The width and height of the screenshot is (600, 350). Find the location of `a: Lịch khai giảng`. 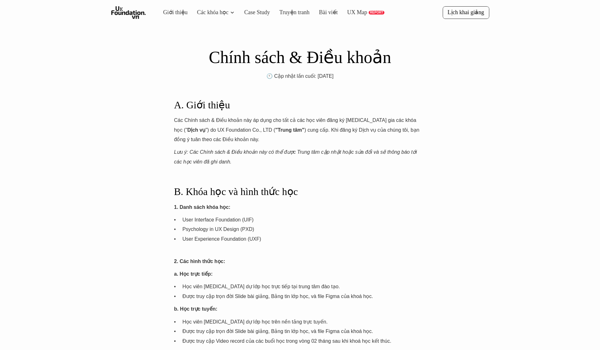

a: Lịch khai giảng is located at coordinates (467, 12).